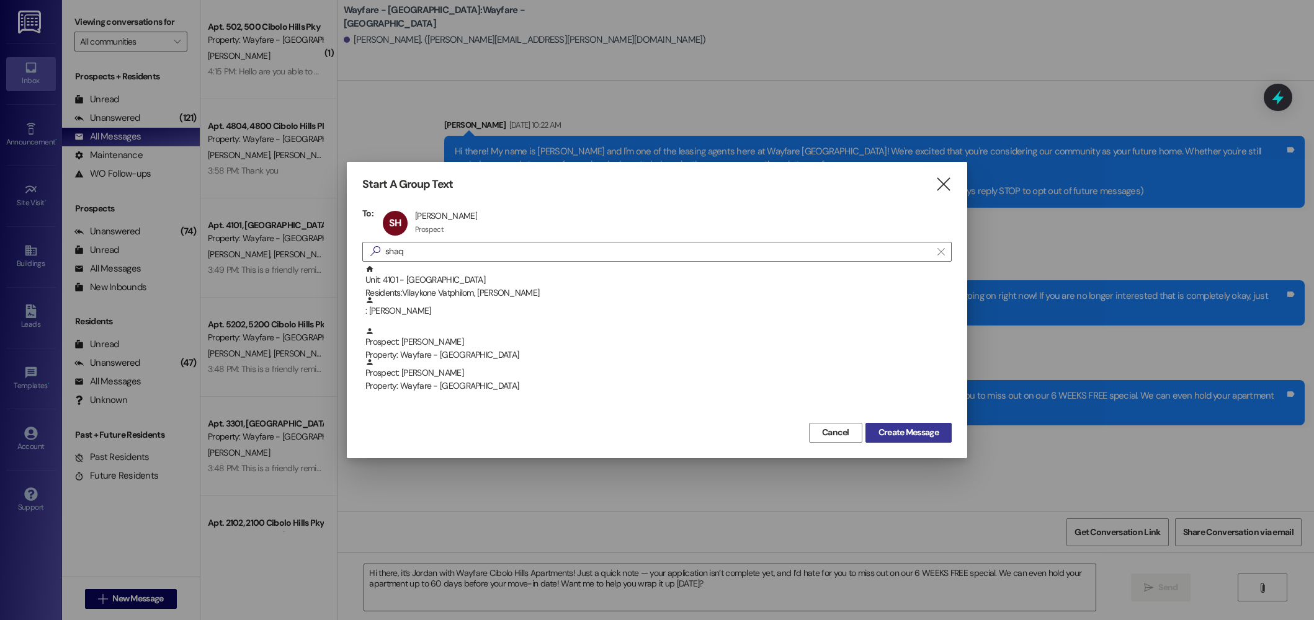 This screenshot has height=620, width=1314. What do you see at coordinates (908, 433) in the screenshot?
I see `button: Create Message` at bounding box center [908, 433].